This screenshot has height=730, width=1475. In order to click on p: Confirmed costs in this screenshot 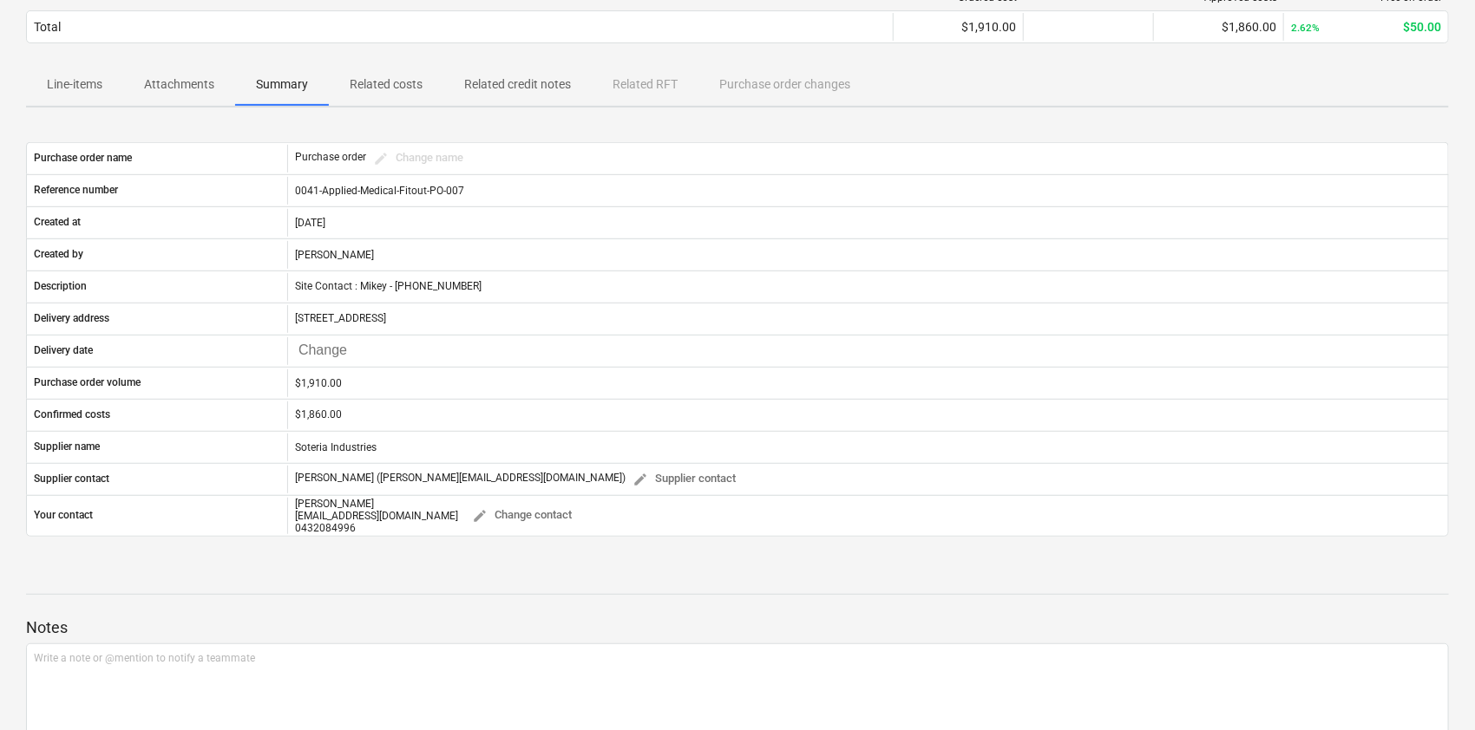, I will do `click(72, 415)`.